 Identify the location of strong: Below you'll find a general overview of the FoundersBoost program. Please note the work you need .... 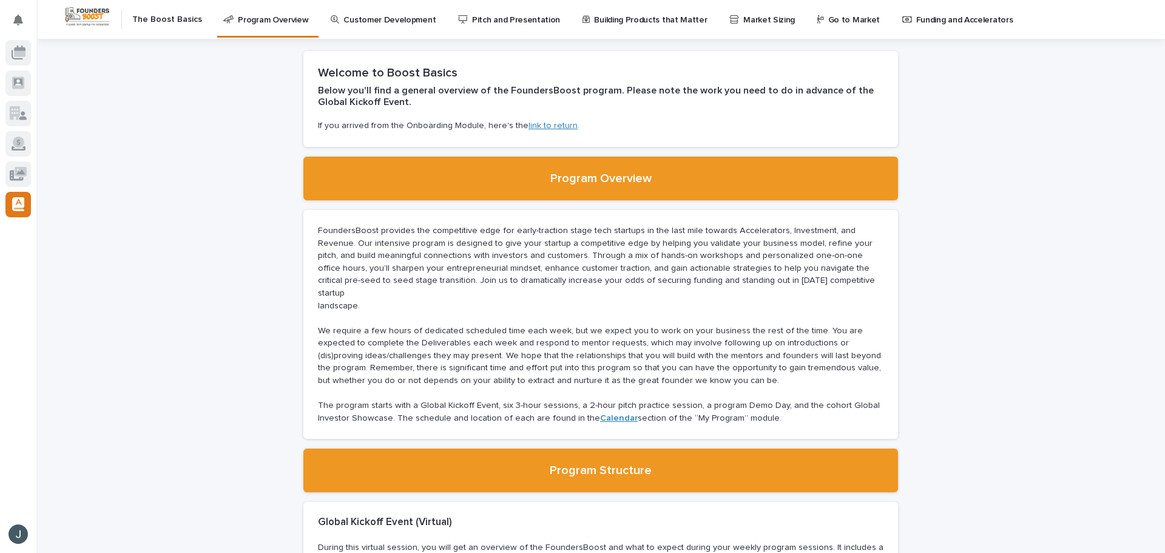
(597, 96).